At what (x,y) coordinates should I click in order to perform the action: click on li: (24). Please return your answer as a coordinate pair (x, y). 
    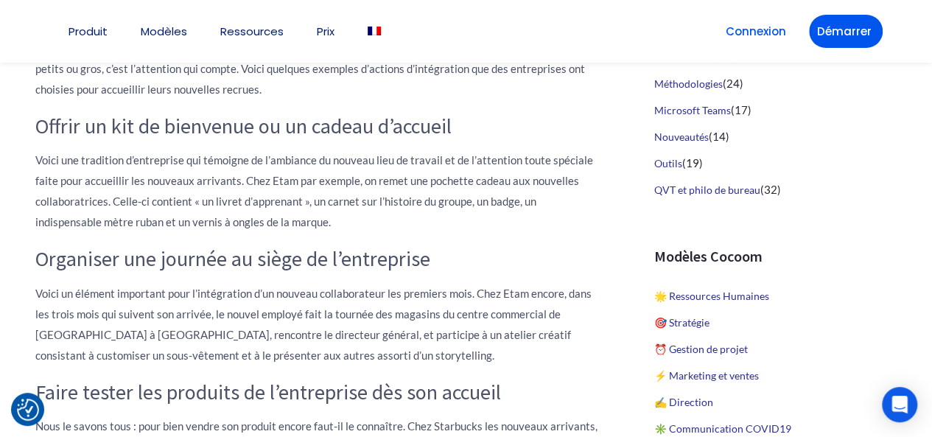
    Looking at the image, I should click on (776, 84).